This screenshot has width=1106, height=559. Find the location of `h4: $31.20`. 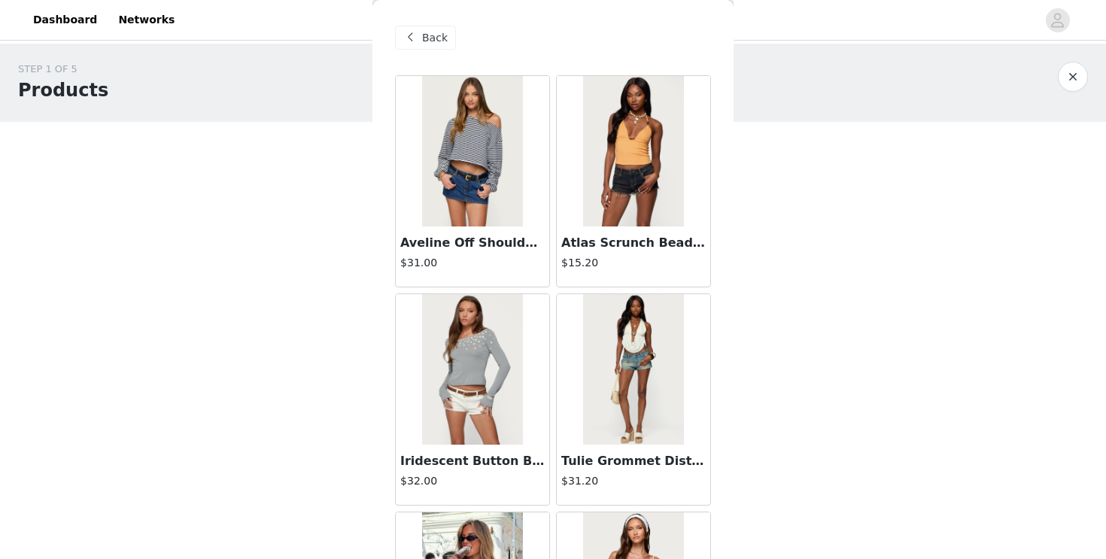

h4: $31.20 is located at coordinates (633, 481).